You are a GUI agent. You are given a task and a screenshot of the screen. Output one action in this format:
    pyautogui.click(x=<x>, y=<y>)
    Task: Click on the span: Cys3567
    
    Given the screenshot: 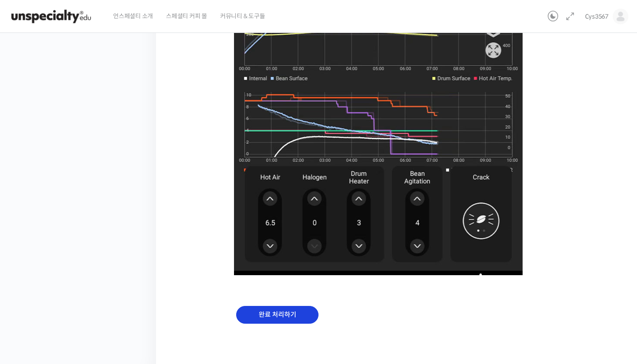 What is the action you would take?
    pyautogui.click(x=596, y=16)
    